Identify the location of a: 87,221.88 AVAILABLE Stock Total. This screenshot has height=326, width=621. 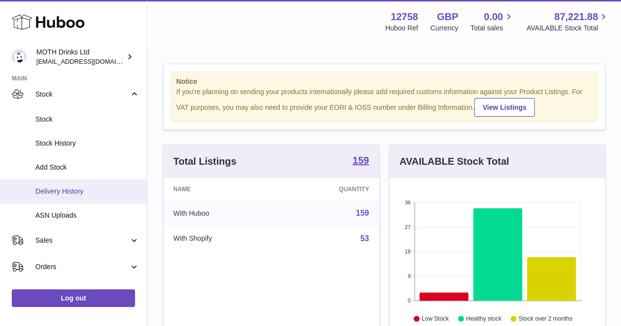
(567, 22).